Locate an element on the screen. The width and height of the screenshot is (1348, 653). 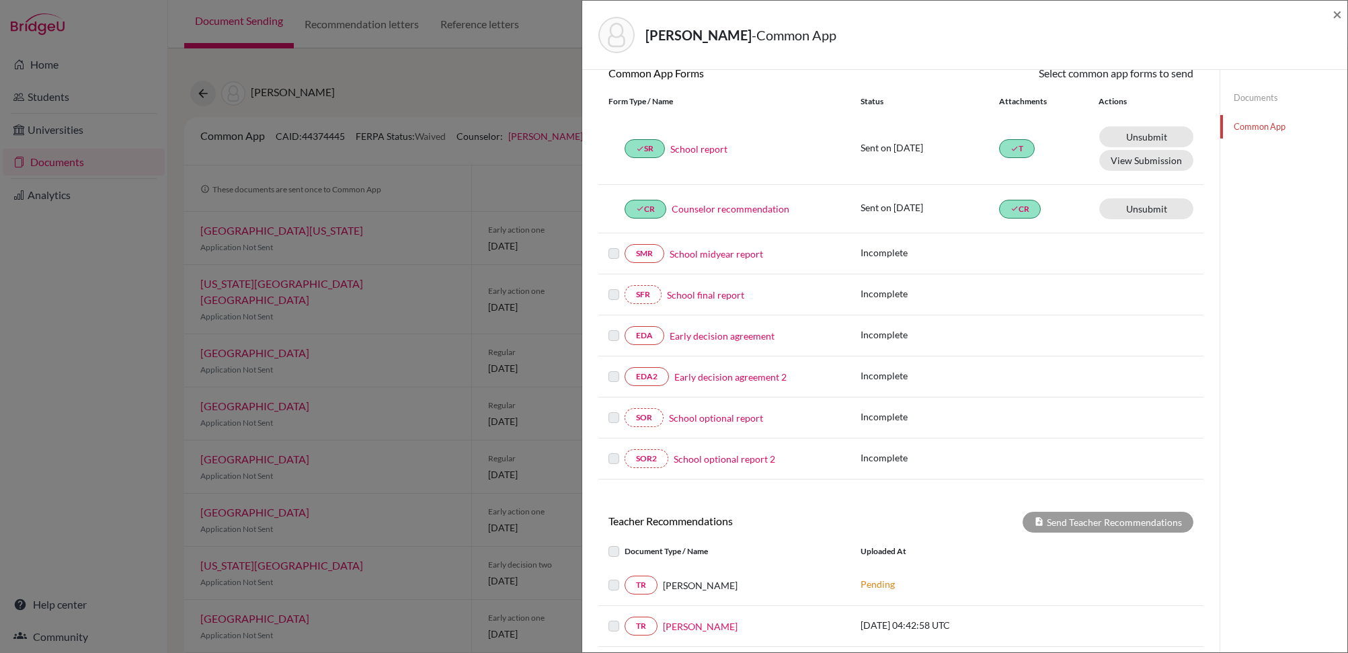
div: Document Type / Name is located at coordinates (724, 551).